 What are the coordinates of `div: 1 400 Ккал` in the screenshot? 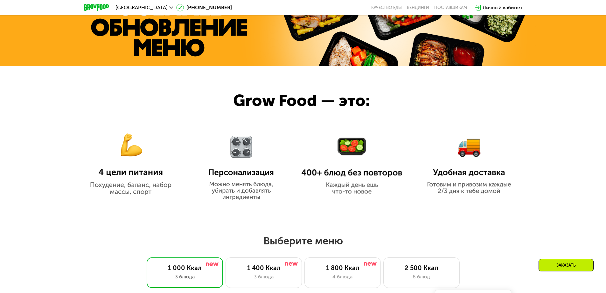 It's located at (264, 268).